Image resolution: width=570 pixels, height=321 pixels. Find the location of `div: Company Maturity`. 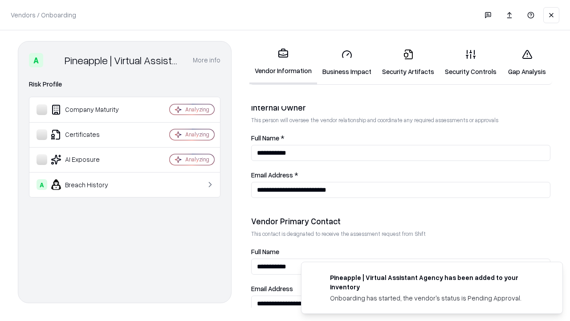

div: Company Maturity is located at coordinates (90, 110).